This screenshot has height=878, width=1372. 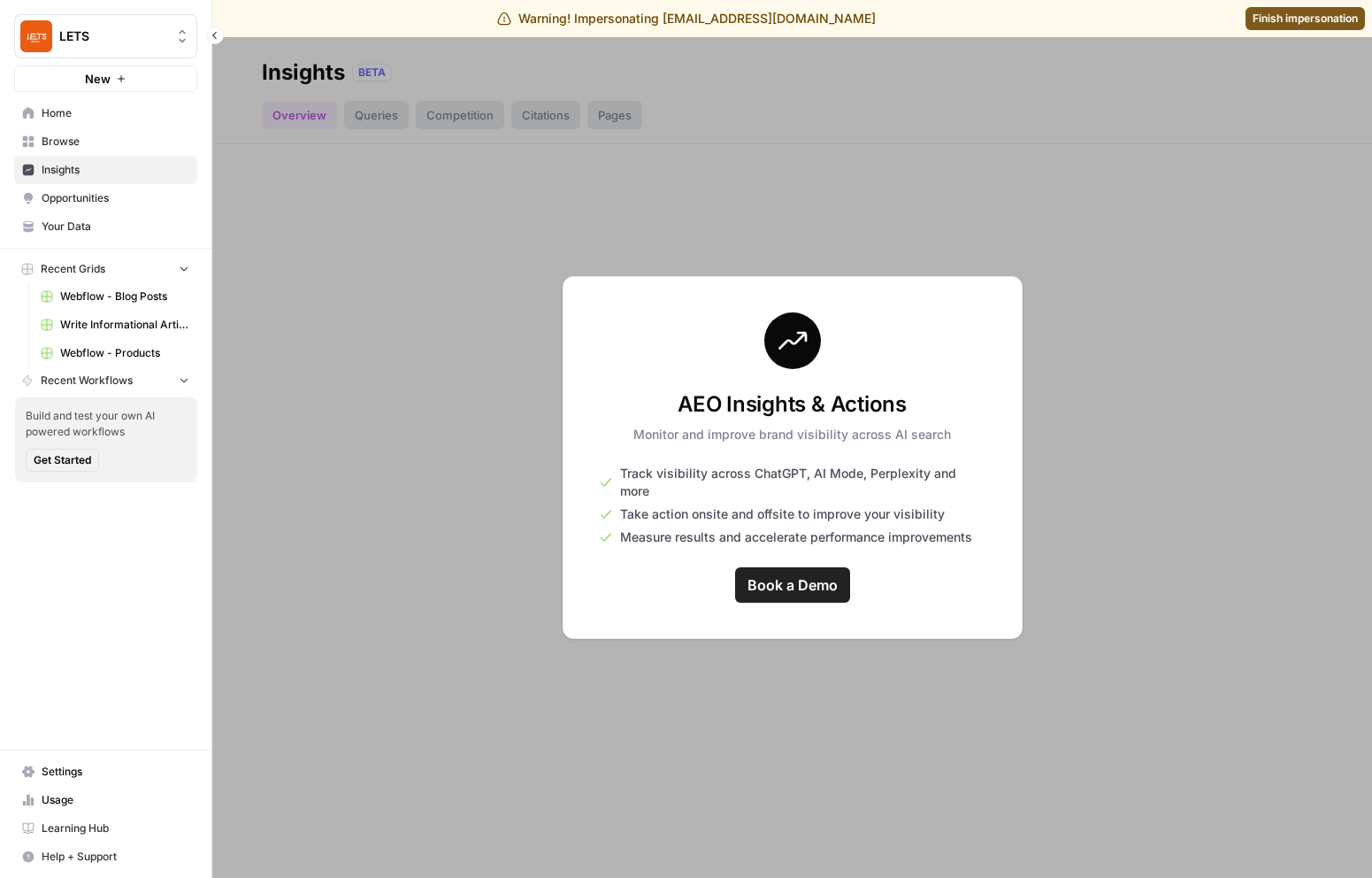 I want to click on button: Get Started, so click(x=62, y=461).